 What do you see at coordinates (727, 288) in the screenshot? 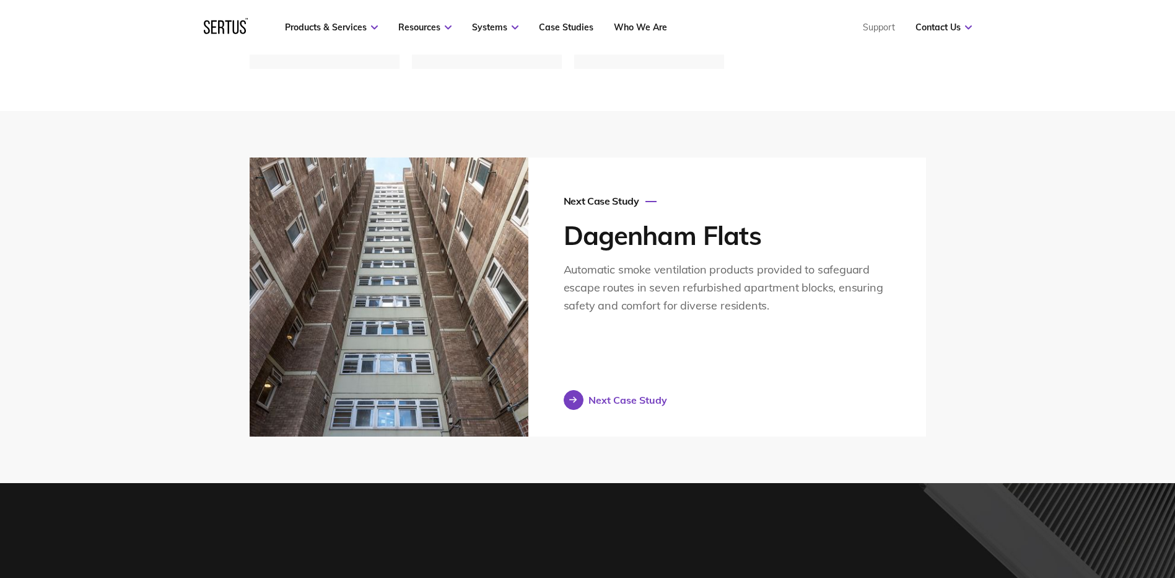
I see `div: Automatic smoke ventilation products provided to safeguard escape routes in seven refurbished apa...` at bounding box center [727, 288].